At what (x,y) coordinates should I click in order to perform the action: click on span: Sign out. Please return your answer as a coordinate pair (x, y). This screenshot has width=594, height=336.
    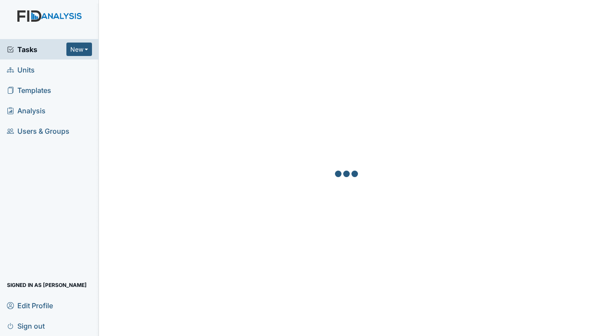
    Looking at the image, I should click on (26, 325).